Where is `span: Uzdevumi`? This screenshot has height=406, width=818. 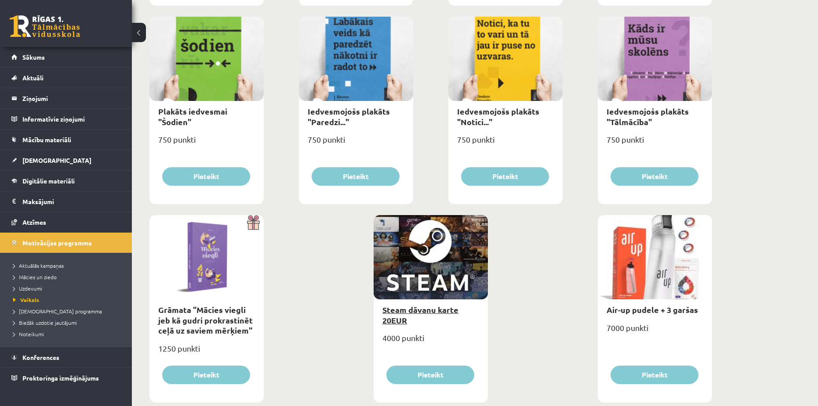 span: Uzdevumi is located at coordinates (28, 289).